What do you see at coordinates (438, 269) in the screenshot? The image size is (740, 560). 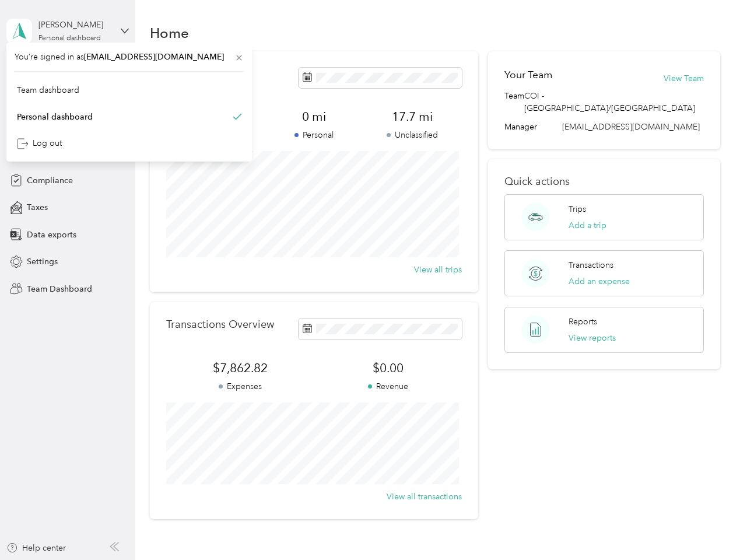 I see `button: View all trips` at bounding box center [438, 269].